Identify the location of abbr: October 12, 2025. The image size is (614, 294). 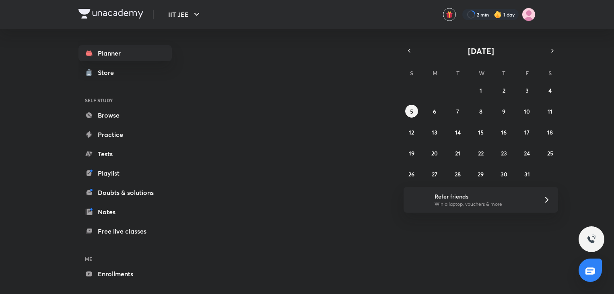
(411, 132).